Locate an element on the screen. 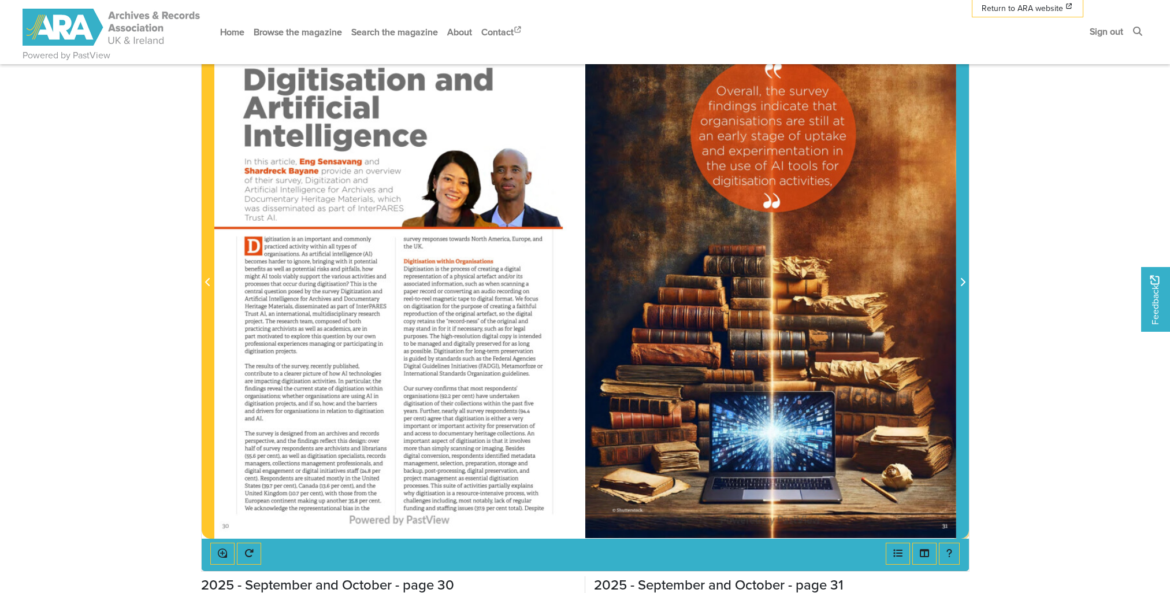 Image resolution: width=1170 pixels, height=593 pixels. a: About is located at coordinates (459, 32).